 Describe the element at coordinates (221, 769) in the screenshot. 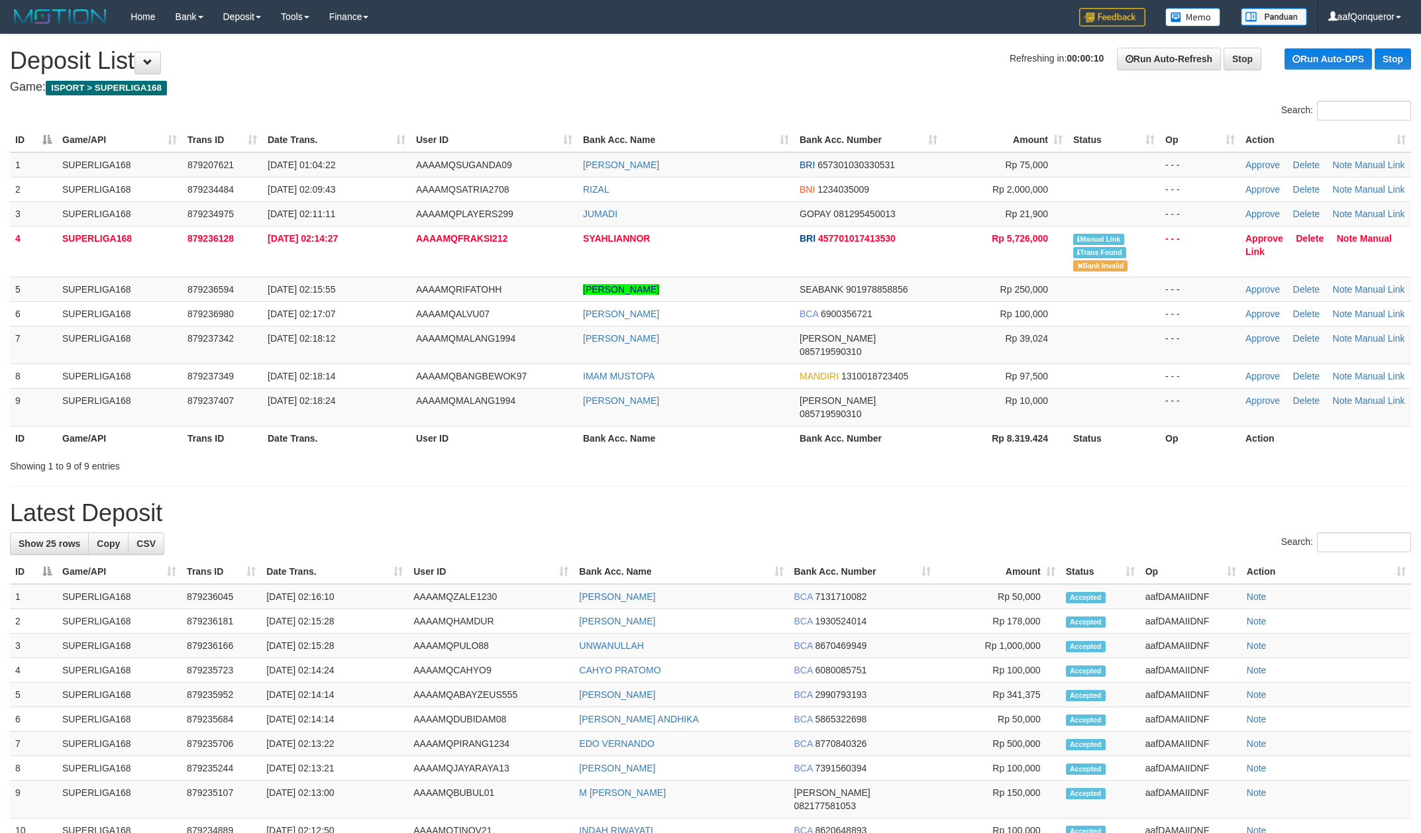

I see `td: 879235244` at that location.